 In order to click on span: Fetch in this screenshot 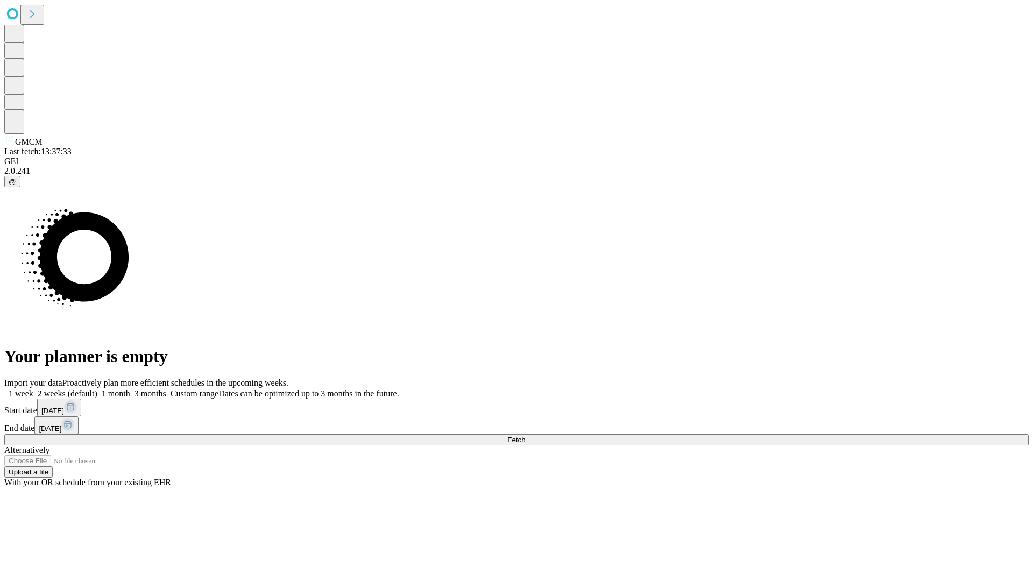, I will do `click(516, 440)`.